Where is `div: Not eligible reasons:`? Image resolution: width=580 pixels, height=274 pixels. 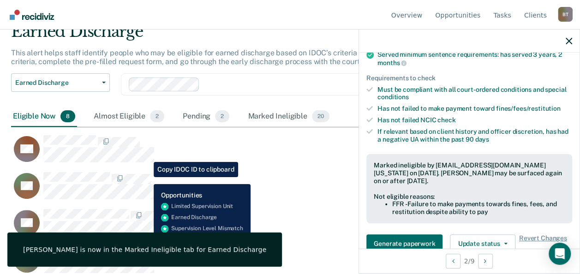
div: Not eligible reasons: is located at coordinates (469, 197).